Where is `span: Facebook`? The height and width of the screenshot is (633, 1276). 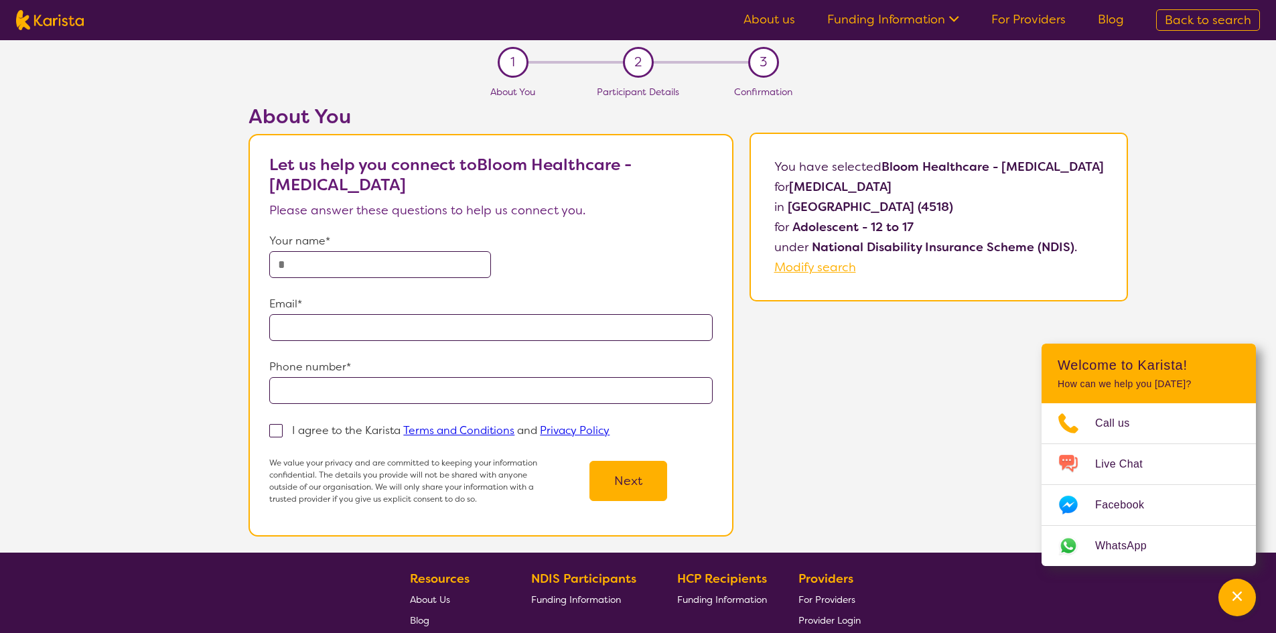
span: Facebook is located at coordinates (1127, 505).